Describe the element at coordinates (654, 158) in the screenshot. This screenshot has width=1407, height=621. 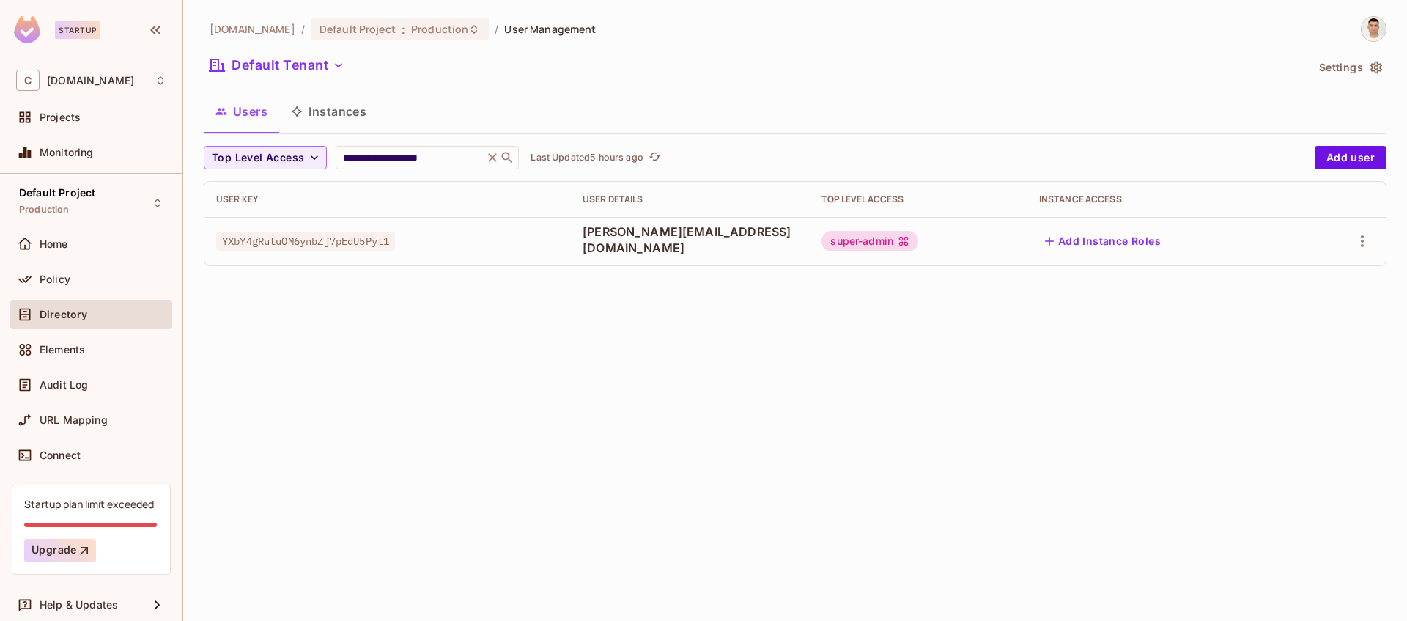
I see `span: Click to refresh data` at that location.